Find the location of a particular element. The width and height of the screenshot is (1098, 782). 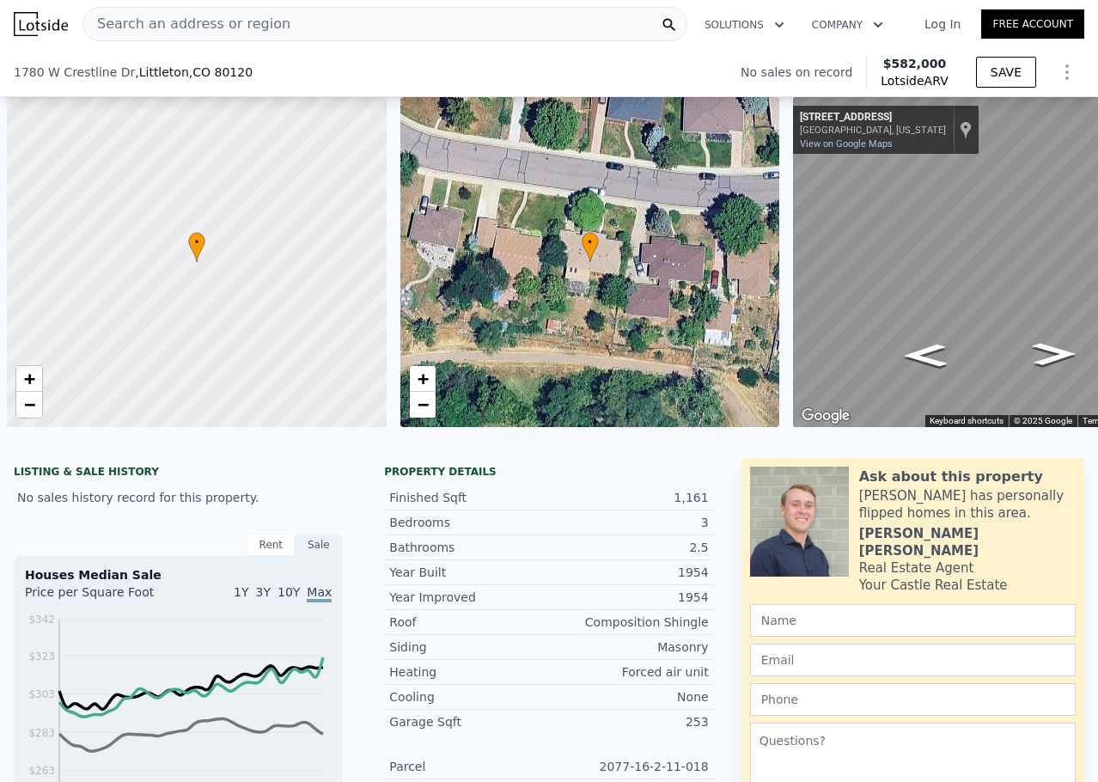

span: 3Y is located at coordinates (263, 592).